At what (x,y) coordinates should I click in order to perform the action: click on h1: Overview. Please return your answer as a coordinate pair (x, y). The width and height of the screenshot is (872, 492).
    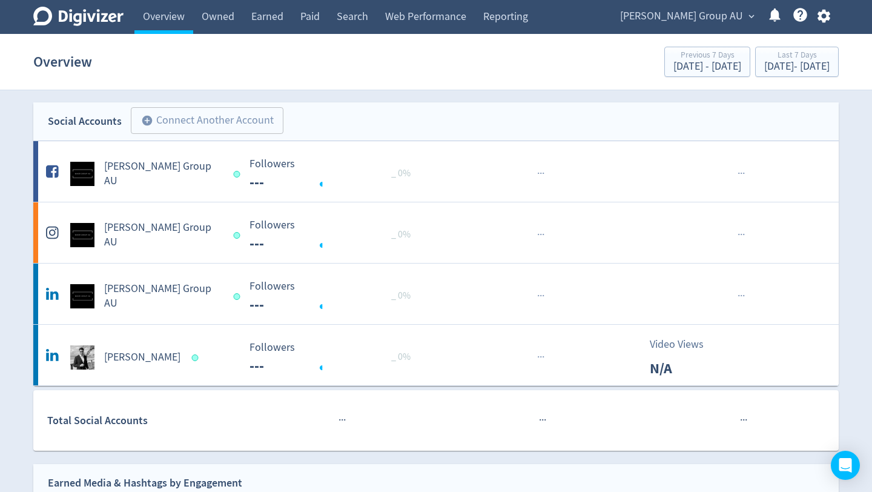
    Looking at the image, I should click on (62, 62).